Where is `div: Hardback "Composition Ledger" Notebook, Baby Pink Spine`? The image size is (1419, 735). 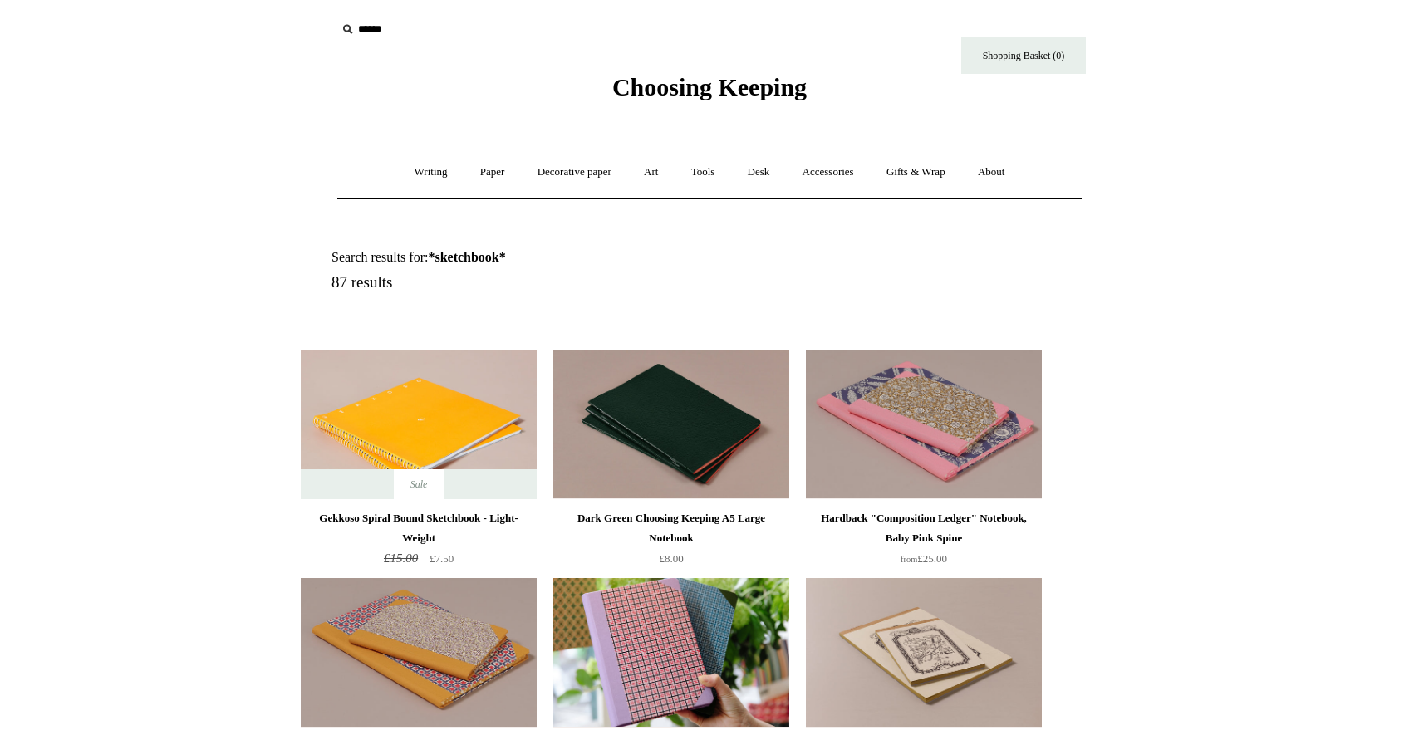 div: Hardback "Composition Ledger" Notebook, Baby Pink Spine is located at coordinates (924, 528).